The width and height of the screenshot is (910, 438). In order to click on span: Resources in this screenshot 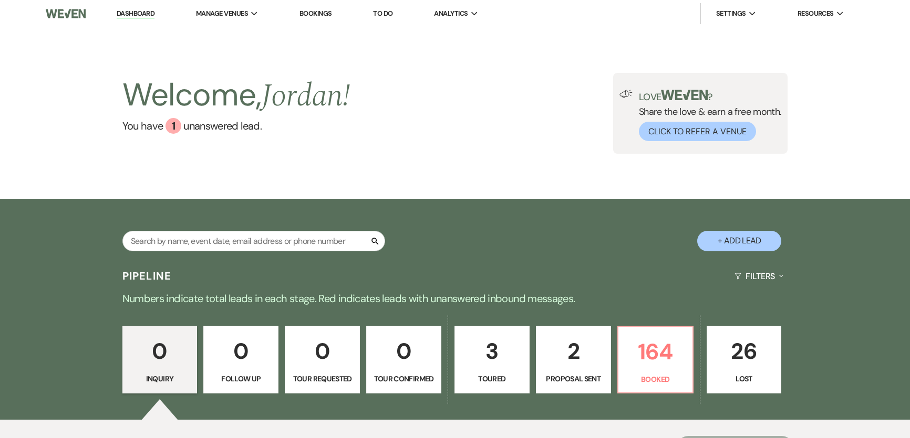, I will do `click(815, 14)`.